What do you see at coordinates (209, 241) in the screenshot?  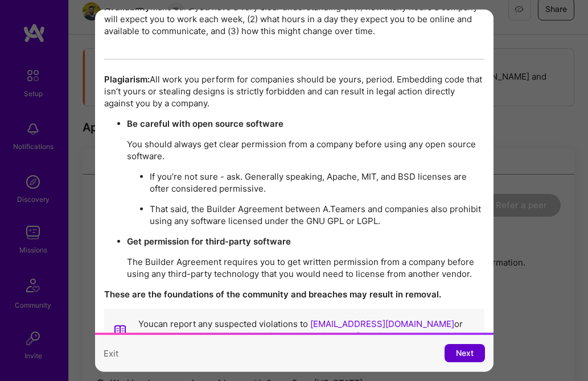 I see `strong: Get permission for third-party software` at bounding box center [209, 241].